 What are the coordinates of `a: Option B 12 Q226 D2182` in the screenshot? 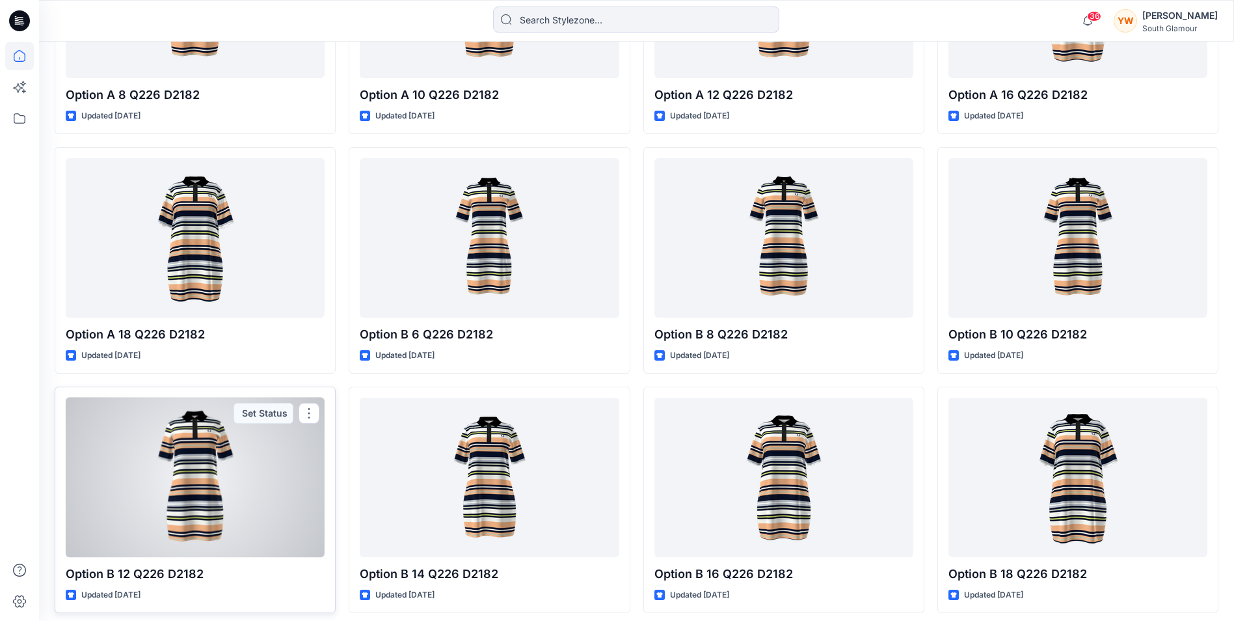 It's located at (195, 477).